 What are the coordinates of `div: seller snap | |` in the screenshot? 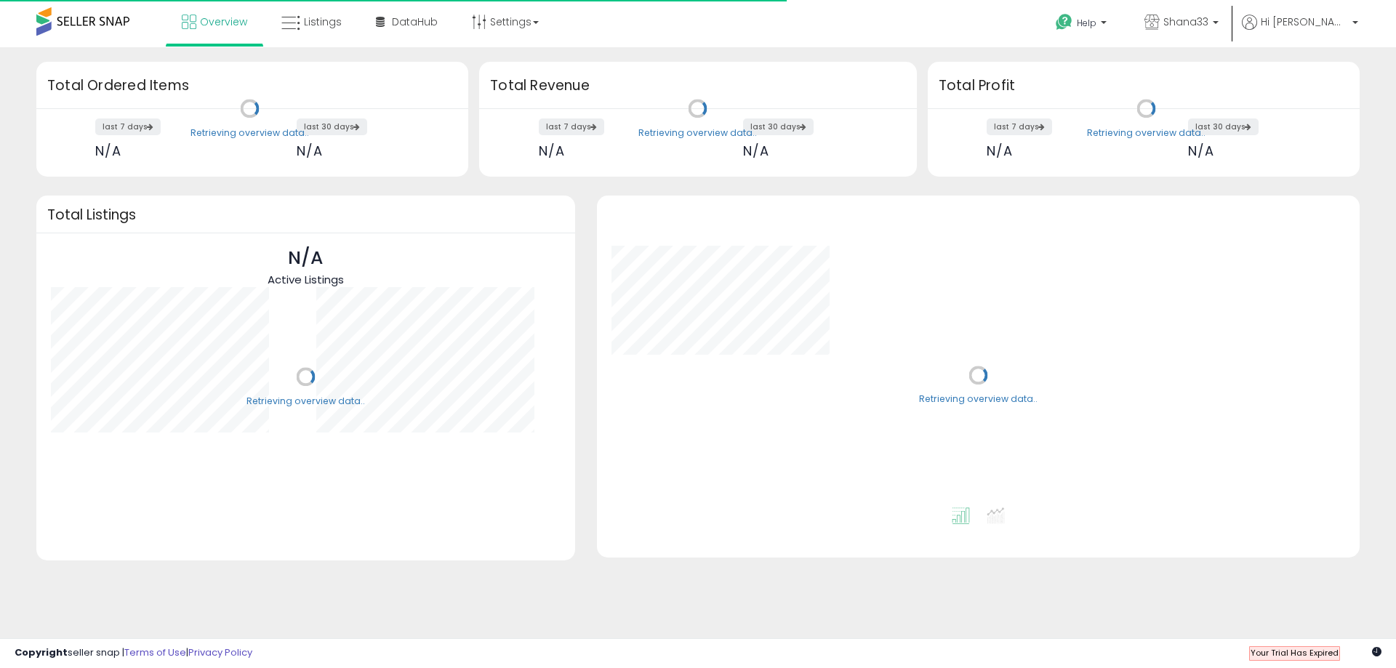 It's located at (133, 653).